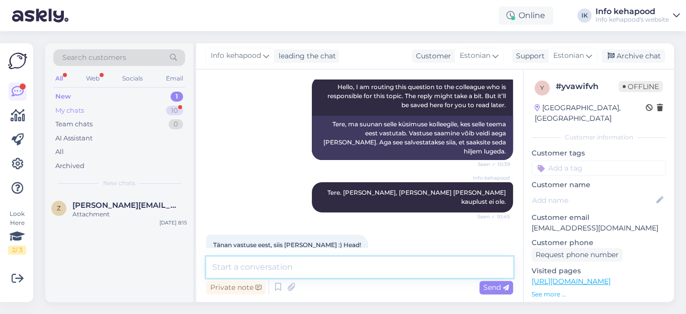 This screenshot has width=686, height=314. Describe the element at coordinates (599, 271) in the screenshot. I see `p: Visited pages` at that location.